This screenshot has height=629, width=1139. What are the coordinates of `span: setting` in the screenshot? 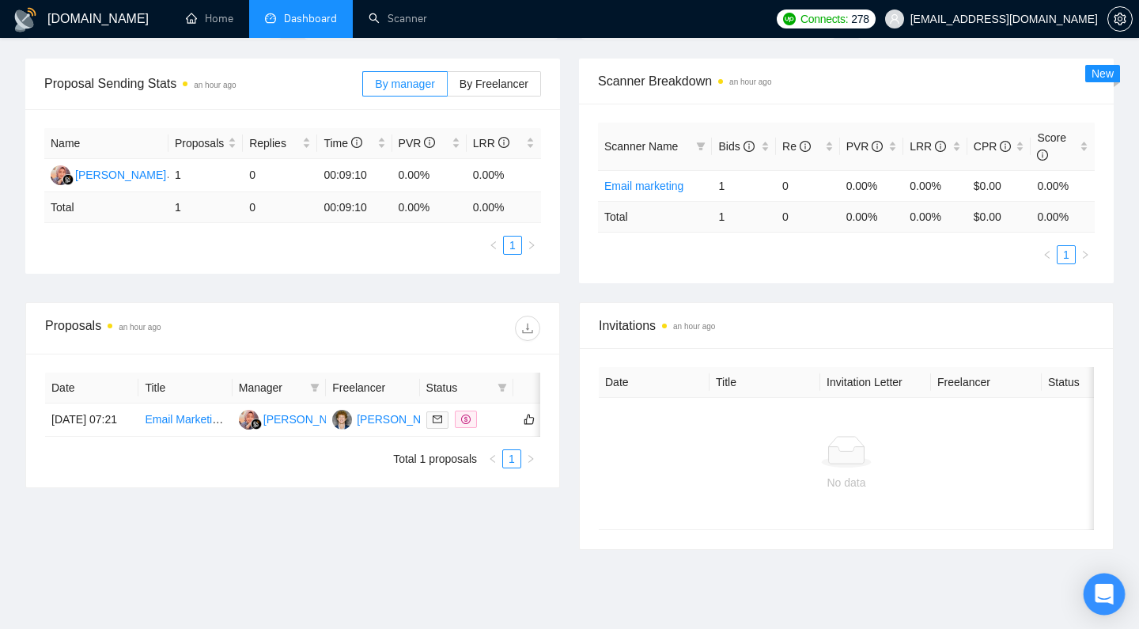 It's located at (1120, 19).